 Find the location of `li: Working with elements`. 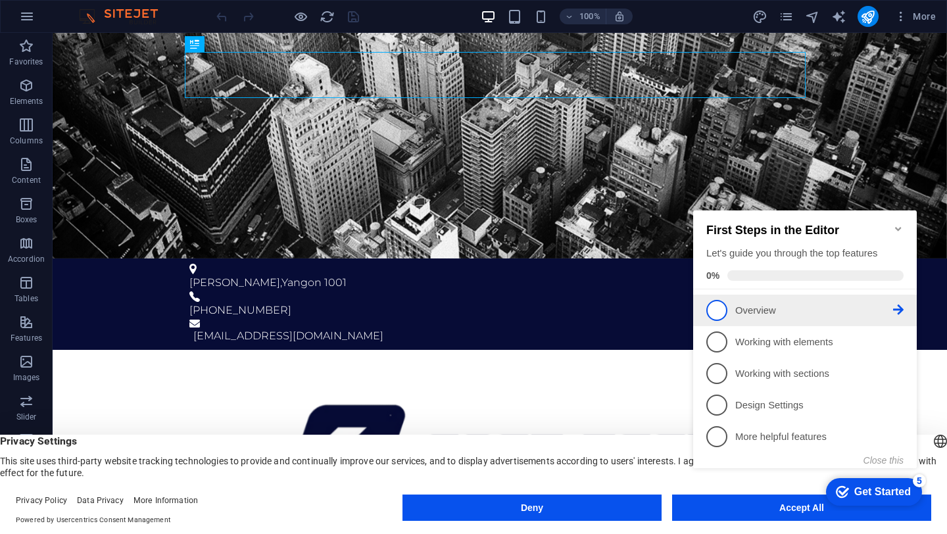

li: Working with elements is located at coordinates (117, 151).